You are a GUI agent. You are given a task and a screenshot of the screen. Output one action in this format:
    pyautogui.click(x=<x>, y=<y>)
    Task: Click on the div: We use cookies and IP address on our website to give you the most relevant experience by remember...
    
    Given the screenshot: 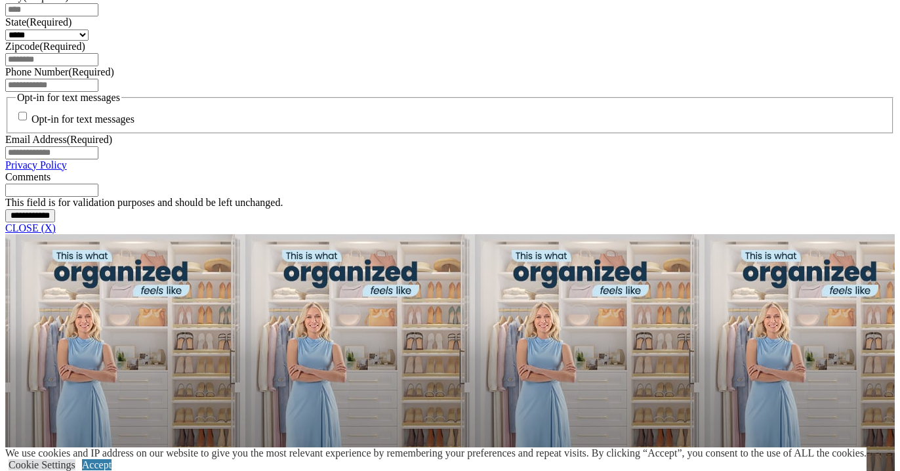 What is the action you would take?
    pyautogui.click(x=436, y=453)
    